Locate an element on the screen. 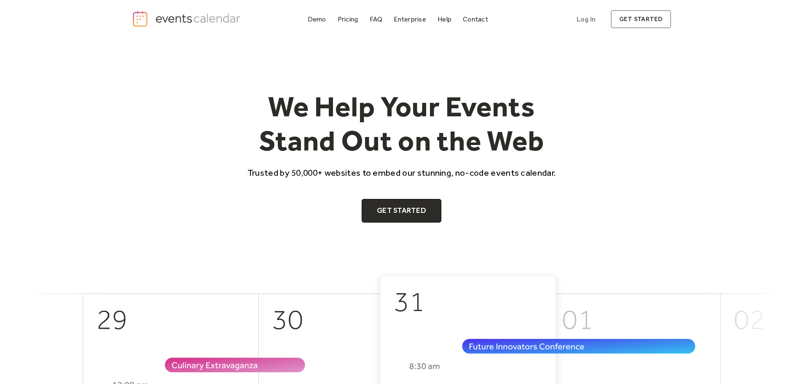  a: Enterprise is located at coordinates (410, 19).